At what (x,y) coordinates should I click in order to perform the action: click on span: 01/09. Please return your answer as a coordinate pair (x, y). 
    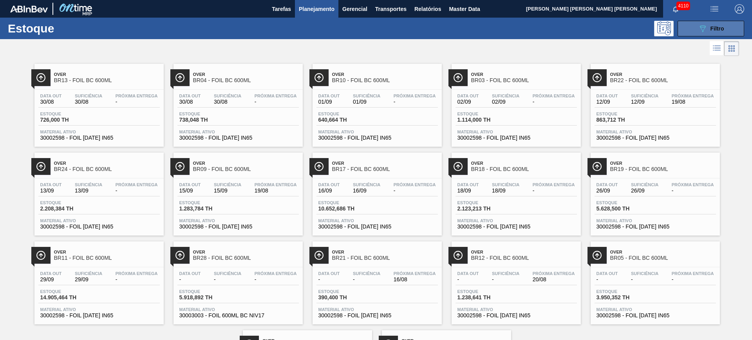
    Looking at the image, I should click on (367, 102).